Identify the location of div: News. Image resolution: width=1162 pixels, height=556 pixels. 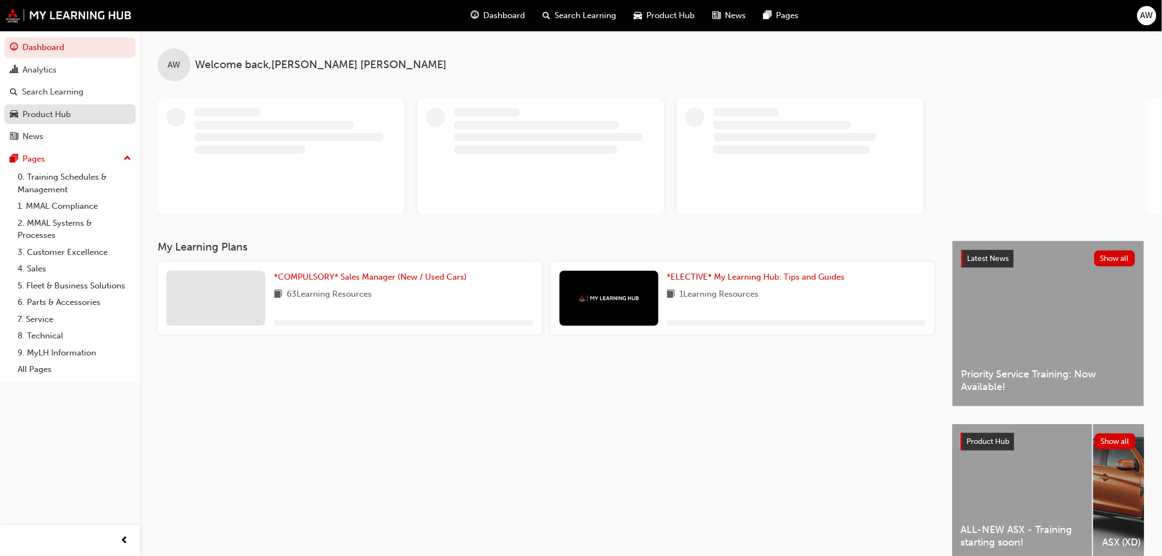
(33, 136).